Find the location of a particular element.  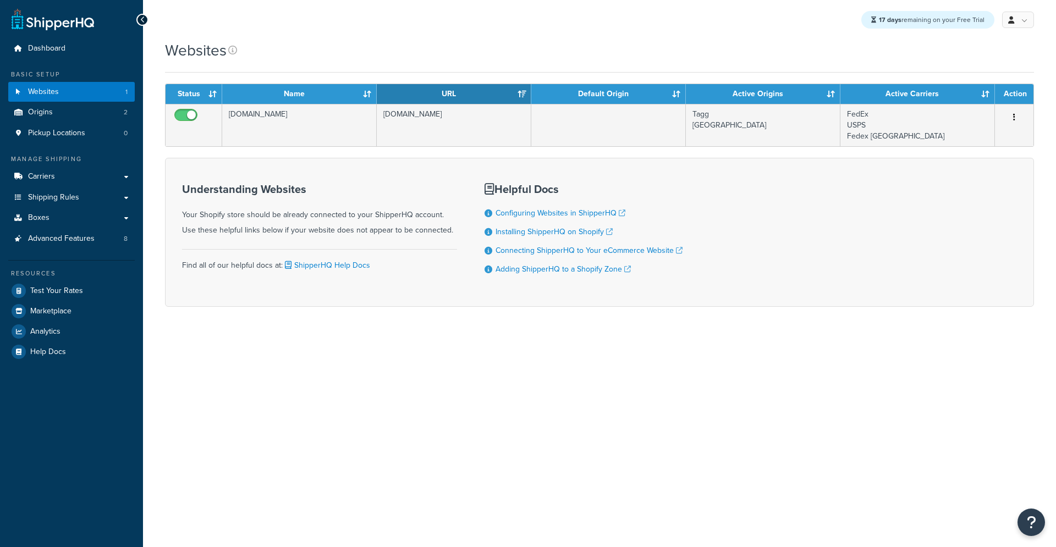

li: Dashboard is located at coordinates (71, 48).